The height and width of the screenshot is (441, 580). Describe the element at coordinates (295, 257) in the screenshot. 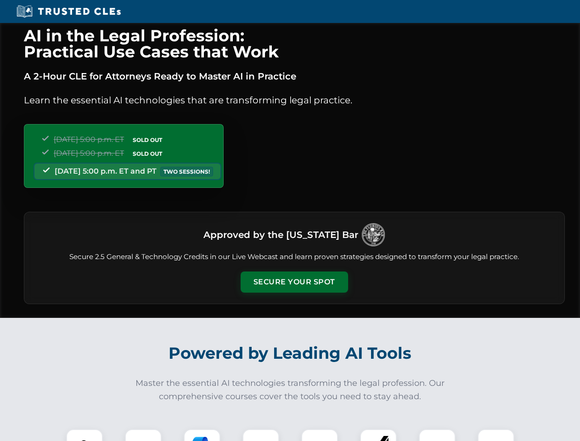

I see `p: Secure 2.5 General & Technology Credits in our Live Webcast and learn proven strategies designed ...` at that location.